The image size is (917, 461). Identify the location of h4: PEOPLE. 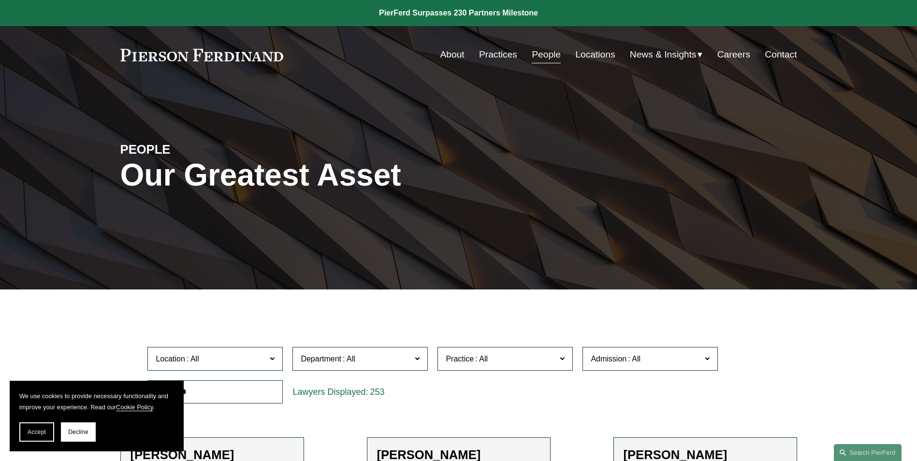
(205, 149).